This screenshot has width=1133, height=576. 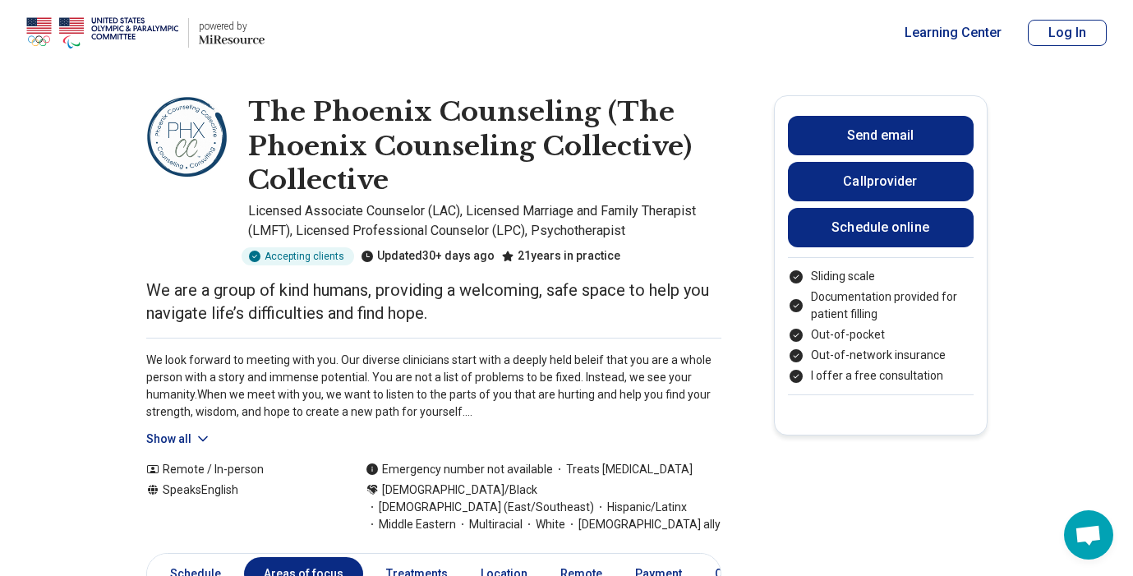 I want to click on div: Open chat, so click(x=1089, y=535).